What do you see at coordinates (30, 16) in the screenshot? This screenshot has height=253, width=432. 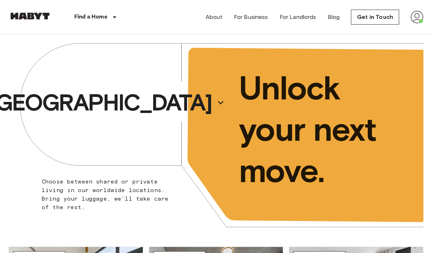 I see `img: Habyt` at bounding box center [30, 16].